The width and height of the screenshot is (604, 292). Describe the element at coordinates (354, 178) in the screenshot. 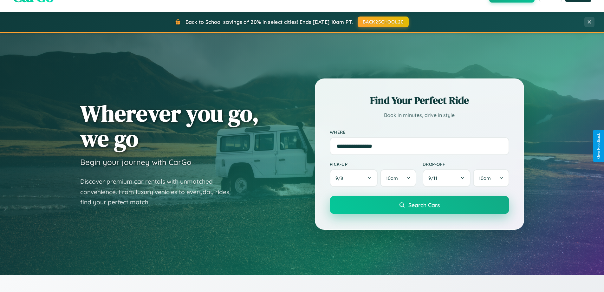

I see `button: 9/8` at that location.